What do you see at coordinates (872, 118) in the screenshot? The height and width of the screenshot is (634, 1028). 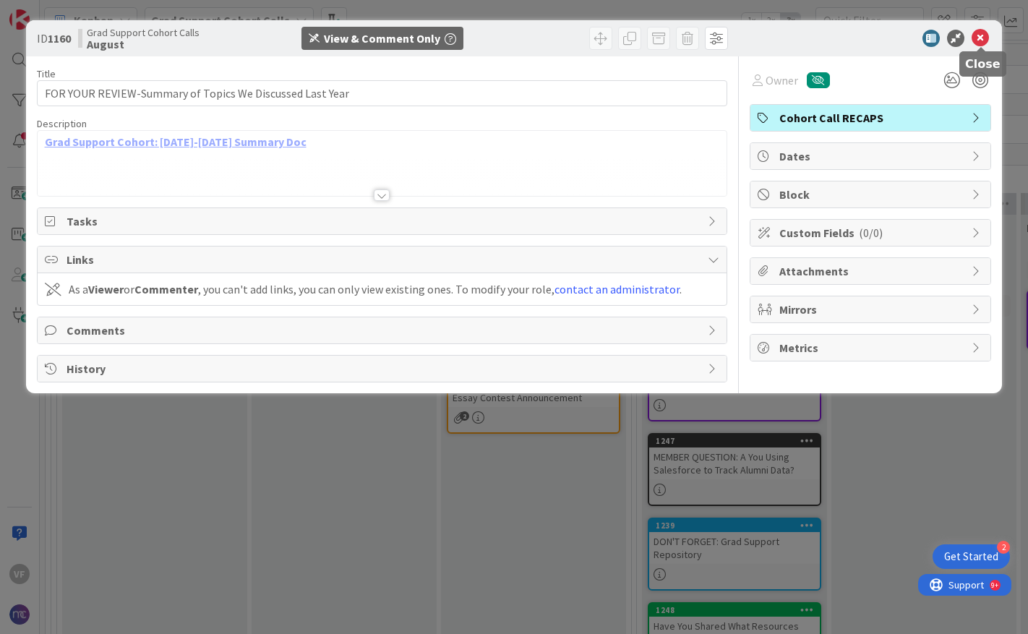 I see `span: Cohort Call RECAPS` at bounding box center [872, 118].